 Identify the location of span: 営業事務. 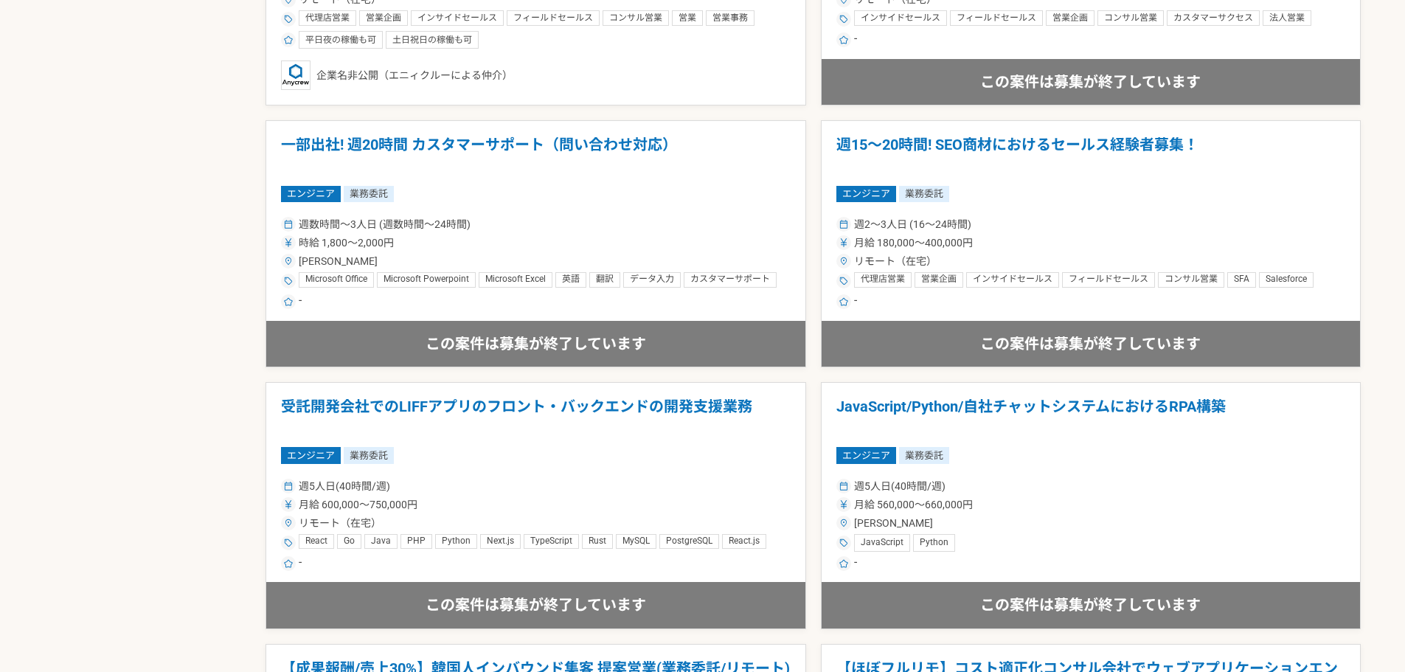
(730, 18).